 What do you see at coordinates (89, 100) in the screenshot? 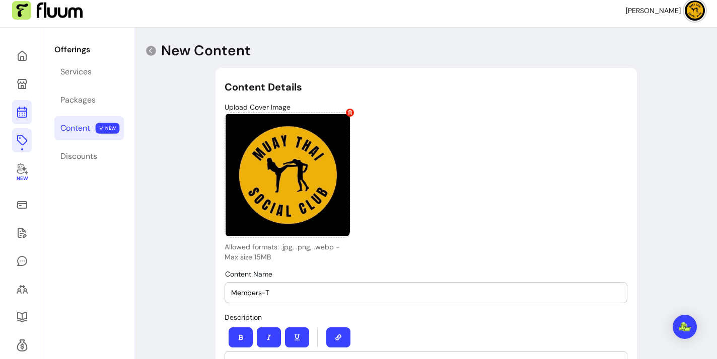
I see `a: Packages` at bounding box center [89, 100].